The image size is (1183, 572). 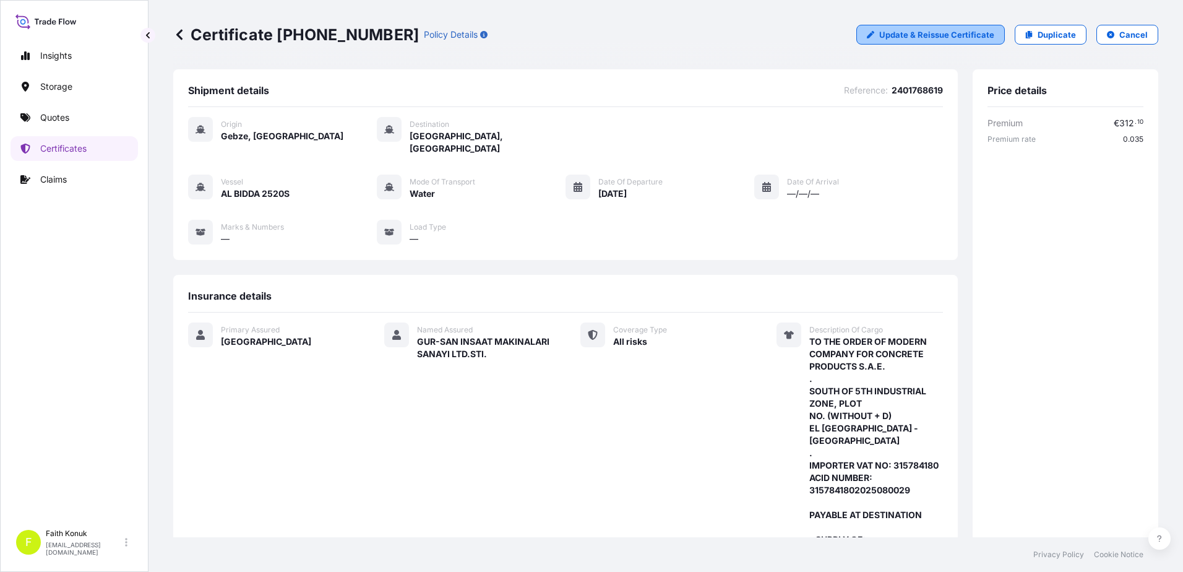 I want to click on span: 0.035, so click(x=1133, y=139).